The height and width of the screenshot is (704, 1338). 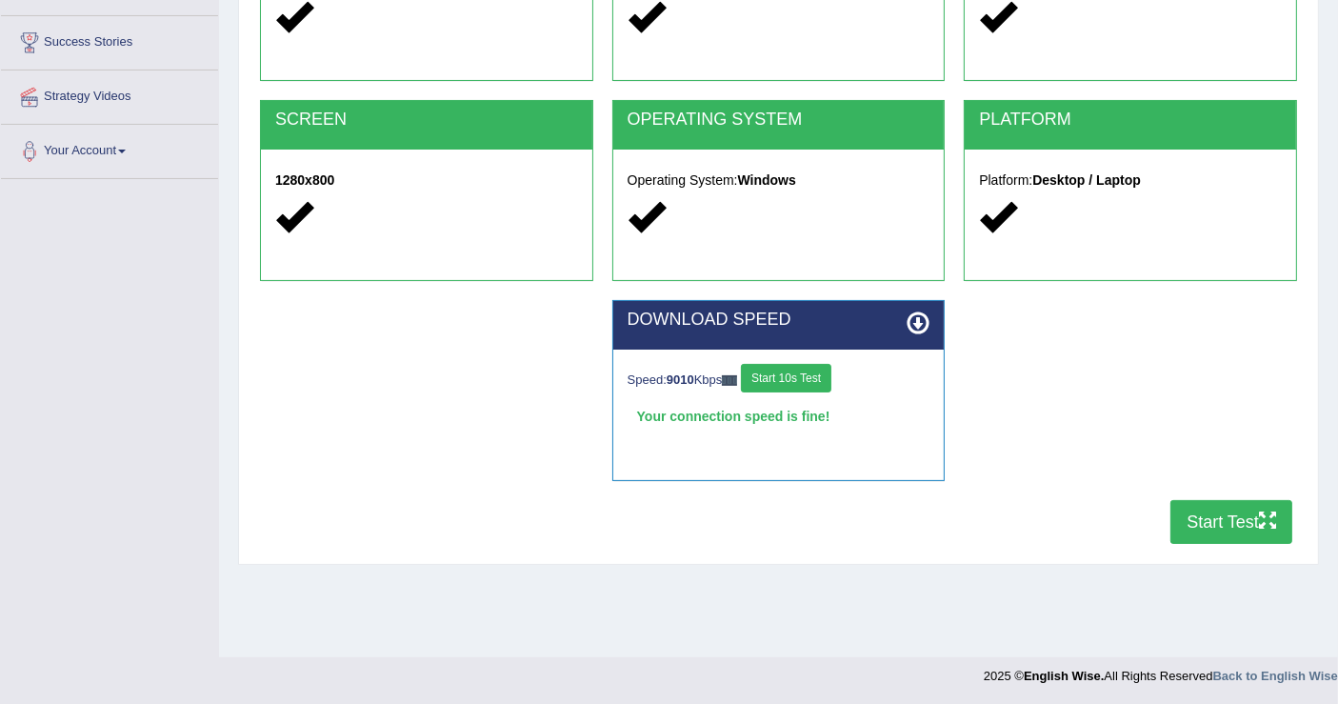 What do you see at coordinates (767, 180) in the screenshot?
I see `strong: Windows` at bounding box center [767, 180].